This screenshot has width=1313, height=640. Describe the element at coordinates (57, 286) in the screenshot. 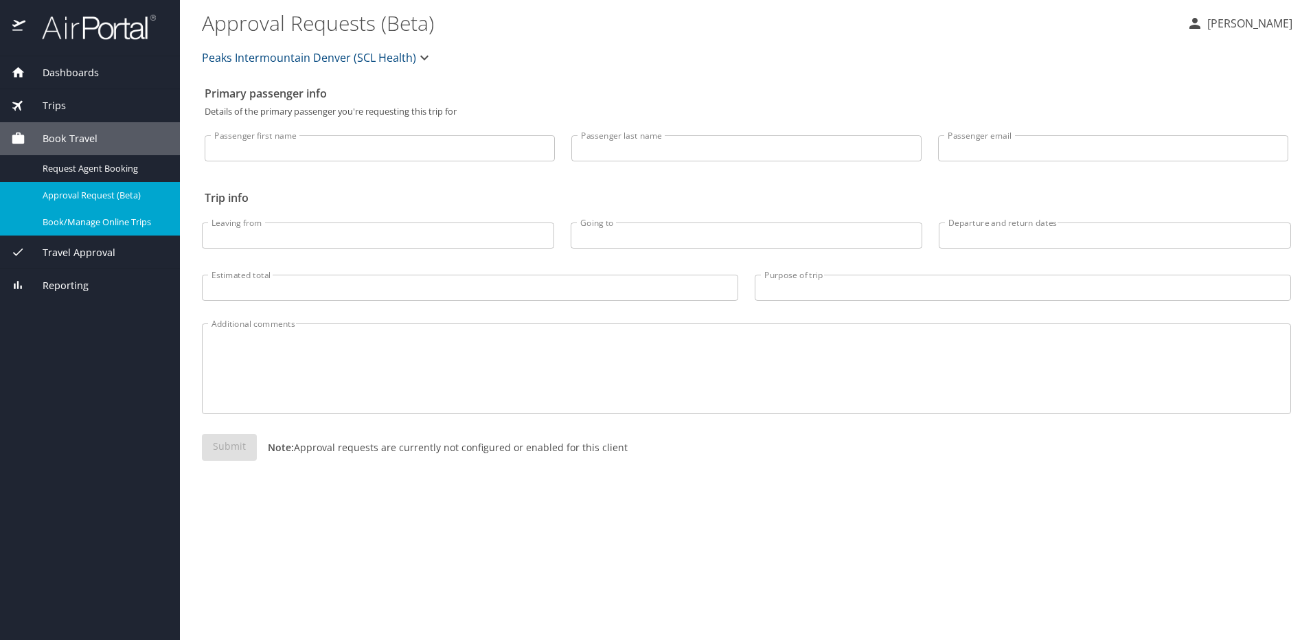

I see `span: Reporting` at that location.